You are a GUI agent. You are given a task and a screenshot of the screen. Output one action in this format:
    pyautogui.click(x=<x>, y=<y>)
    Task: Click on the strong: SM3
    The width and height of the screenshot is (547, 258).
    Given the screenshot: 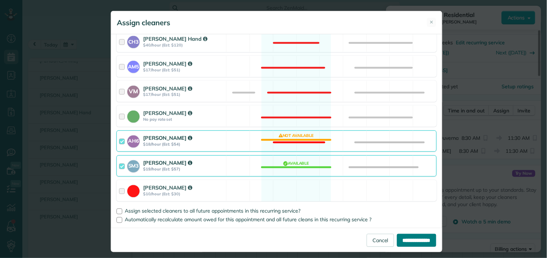 What is the action you would take?
    pyautogui.click(x=134, y=165)
    